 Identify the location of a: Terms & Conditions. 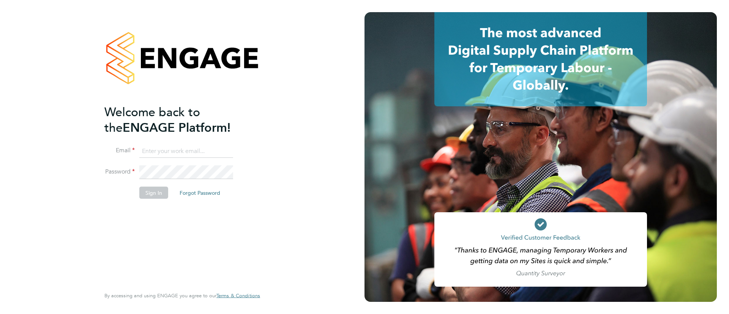
(238, 296).